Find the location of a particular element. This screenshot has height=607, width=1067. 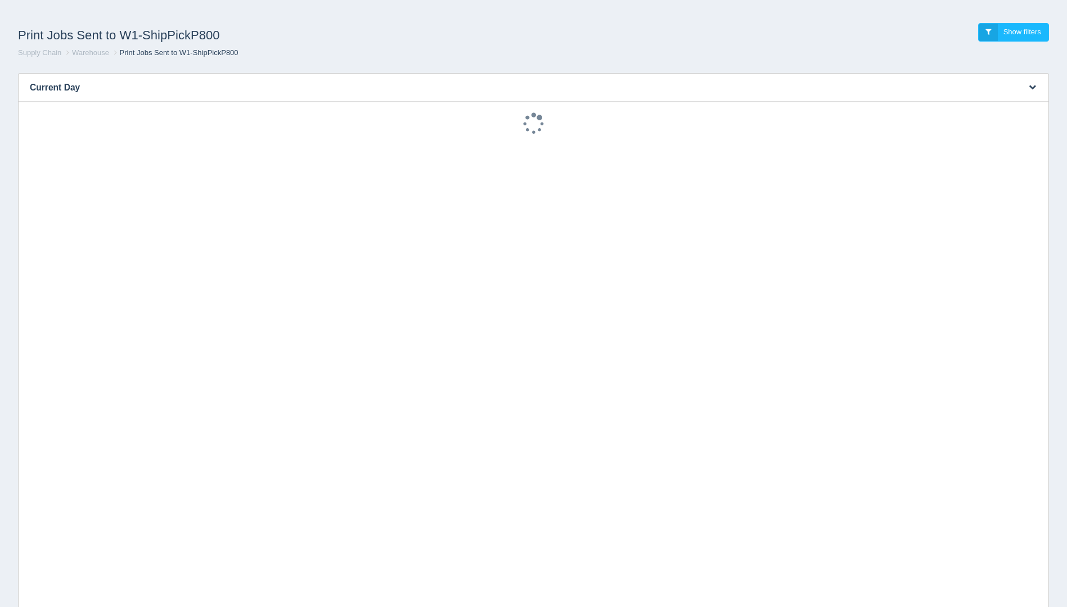

h1: Print Jobs Sent to W1-ShipPickP800 is located at coordinates (276, 35).